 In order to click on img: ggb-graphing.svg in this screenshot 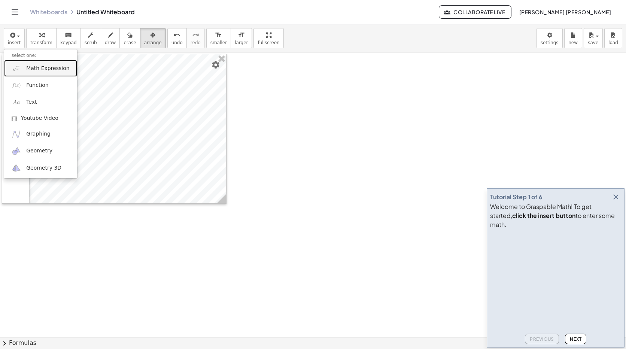, I will do `click(16, 134)`.